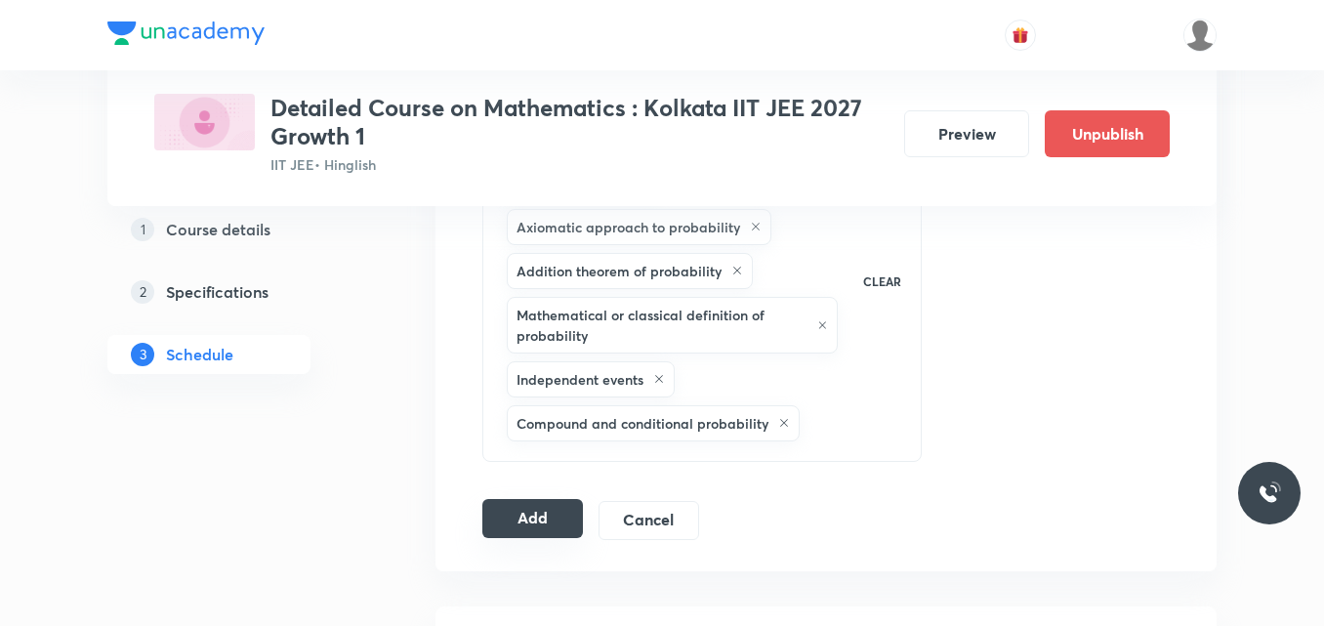 This screenshot has height=626, width=1324. What do you see at coordinates (199, 354) in the screenshot?
I see `h5: Schedule` at bounding box center [199, 354].